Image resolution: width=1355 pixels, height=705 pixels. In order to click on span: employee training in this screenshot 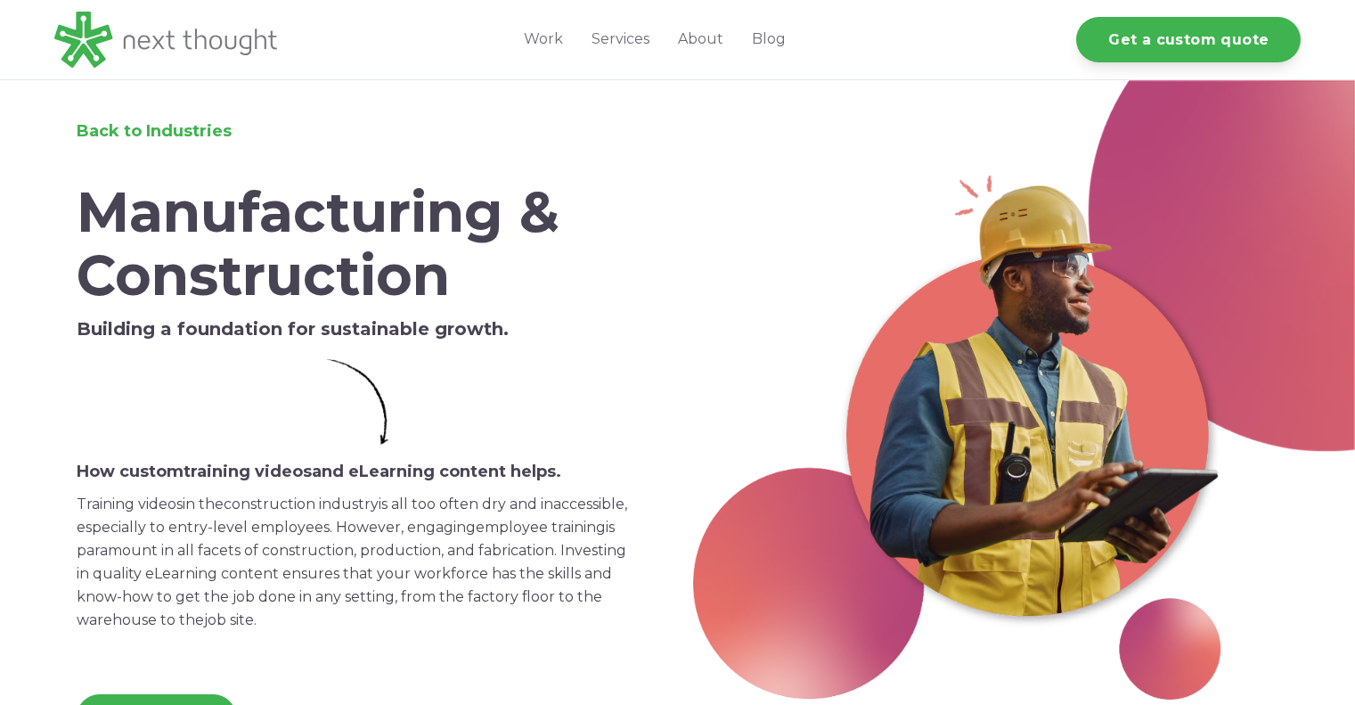, I will do `click(541, 527)`.